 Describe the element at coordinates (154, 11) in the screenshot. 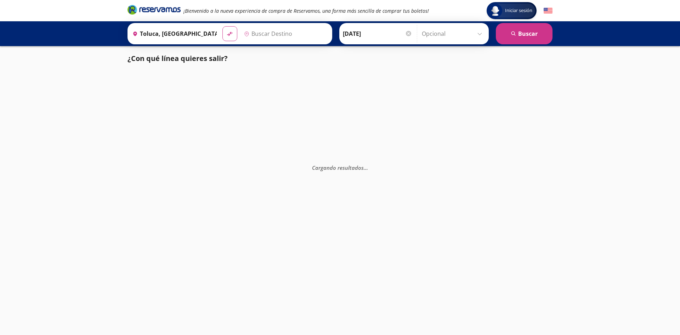

I see `a: Brand Logo` at that location.